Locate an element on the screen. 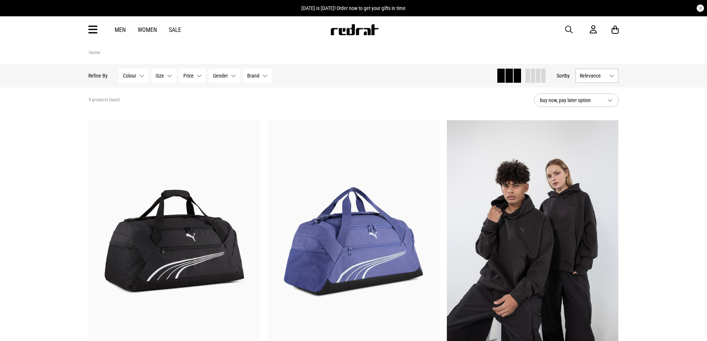 The width and height of the screenshot is (707, 341). a: Sale is located at coordinates (175, 30).